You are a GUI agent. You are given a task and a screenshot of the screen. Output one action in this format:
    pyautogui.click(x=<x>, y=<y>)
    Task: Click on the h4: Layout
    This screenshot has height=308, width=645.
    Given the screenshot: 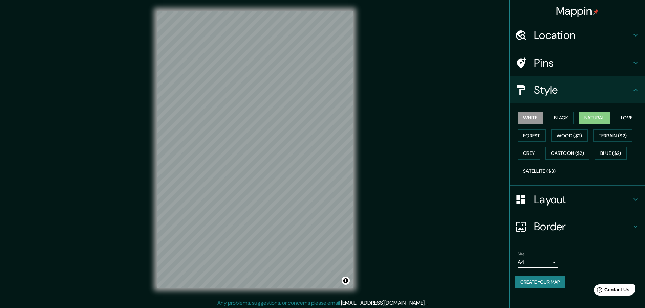 What is the action you would take?
    pyautogui.click(x=583, y=200)
    